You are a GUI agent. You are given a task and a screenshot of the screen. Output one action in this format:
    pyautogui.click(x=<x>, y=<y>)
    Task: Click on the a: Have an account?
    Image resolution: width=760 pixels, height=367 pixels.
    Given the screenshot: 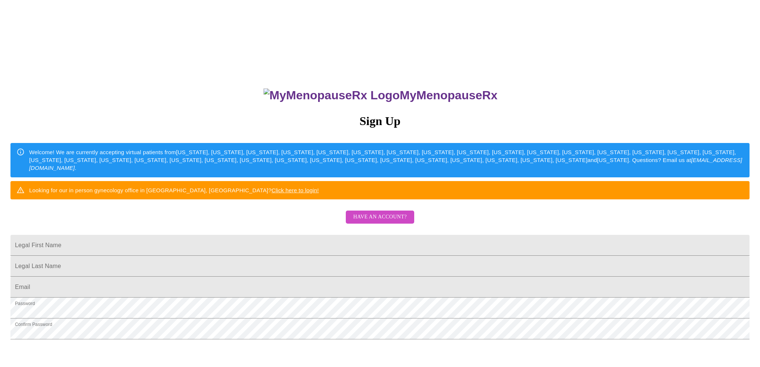 What is the action you would take?
    pyautogui.click(x=380, y=222)
    